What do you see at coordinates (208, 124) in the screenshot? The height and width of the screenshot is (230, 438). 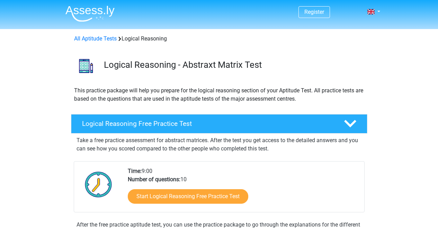 I see `h4: Logical Reasoning Free Practice Test` at bounding box center [208, 124].